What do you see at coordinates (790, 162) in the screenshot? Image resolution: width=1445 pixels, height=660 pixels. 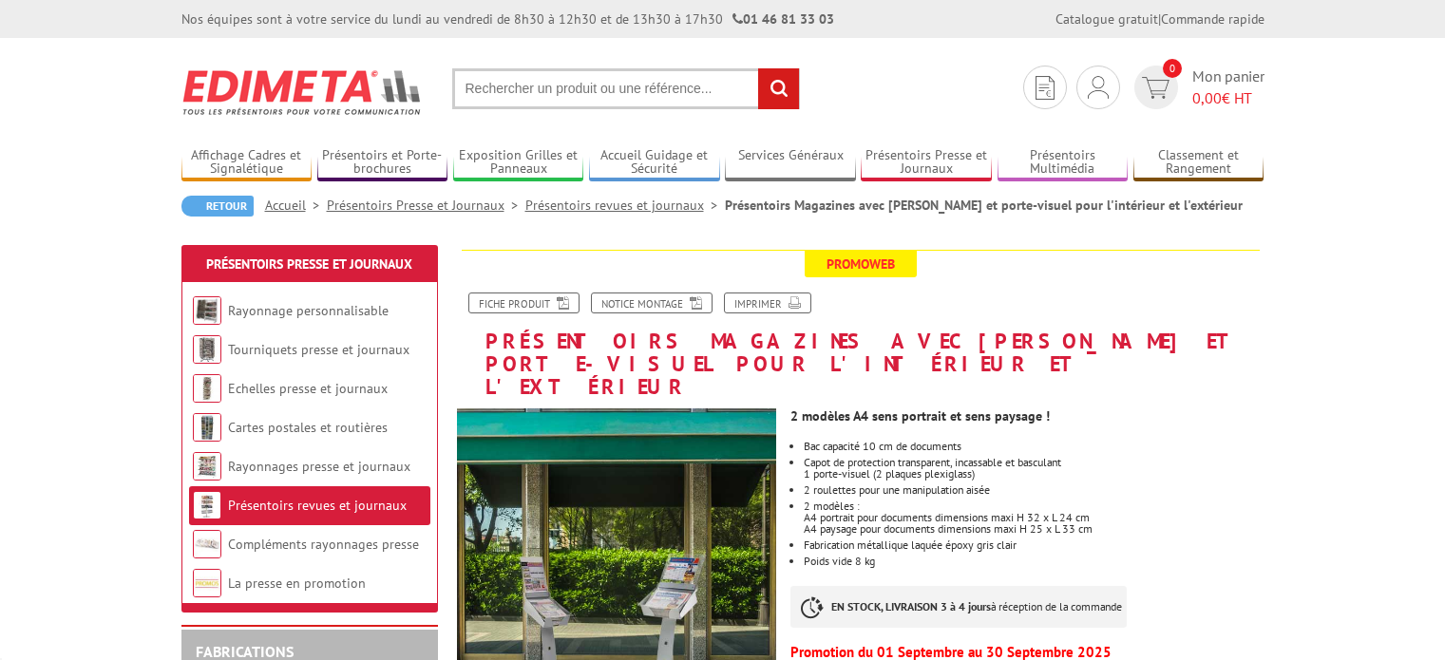 I see `a: Services Généraux` at bounding box center [790, 162].